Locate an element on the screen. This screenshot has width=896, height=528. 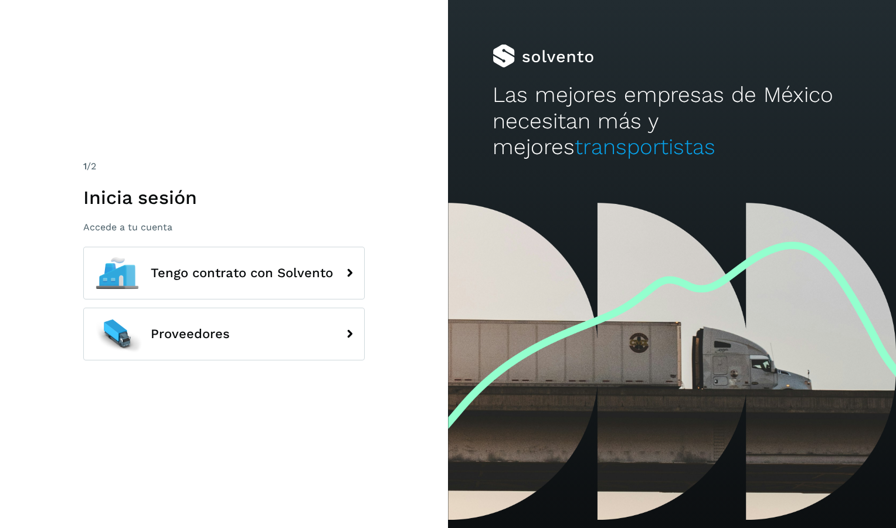
button: Proveedores is located at coordinates (224, 334).